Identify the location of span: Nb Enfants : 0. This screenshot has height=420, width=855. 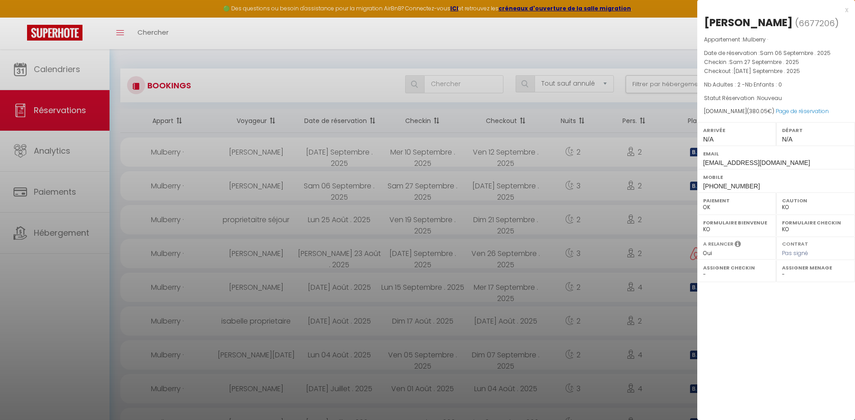
(764, 84).